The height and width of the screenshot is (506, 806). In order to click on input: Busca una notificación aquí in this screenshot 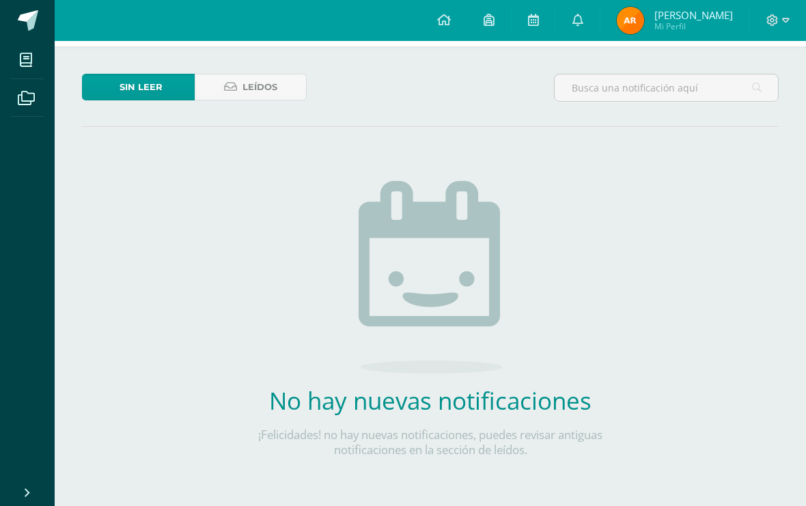, I will do `click(666, 87)`.